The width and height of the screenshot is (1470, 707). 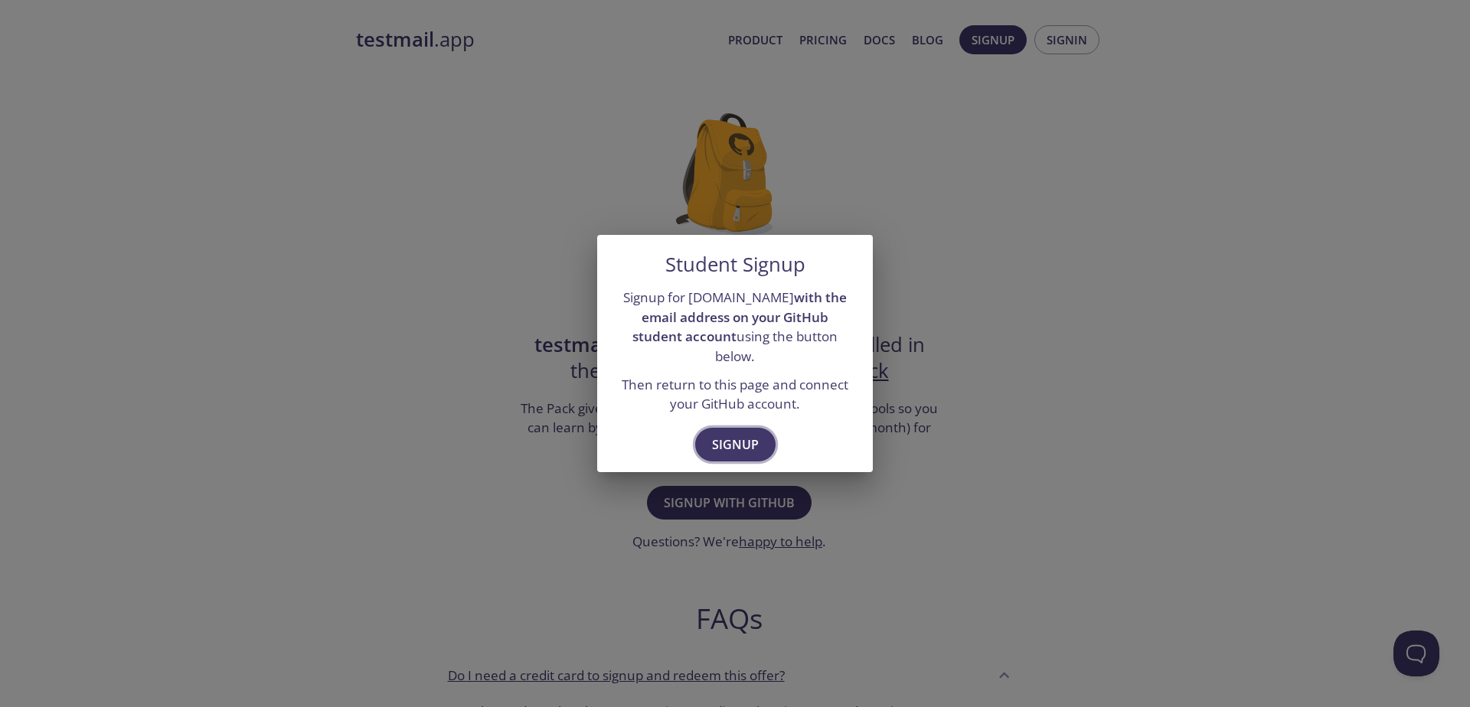 What do you see at coordinates (735, 265) in the screenshot?
I see `h5: Student Signup` at bounding box center [735, 265].